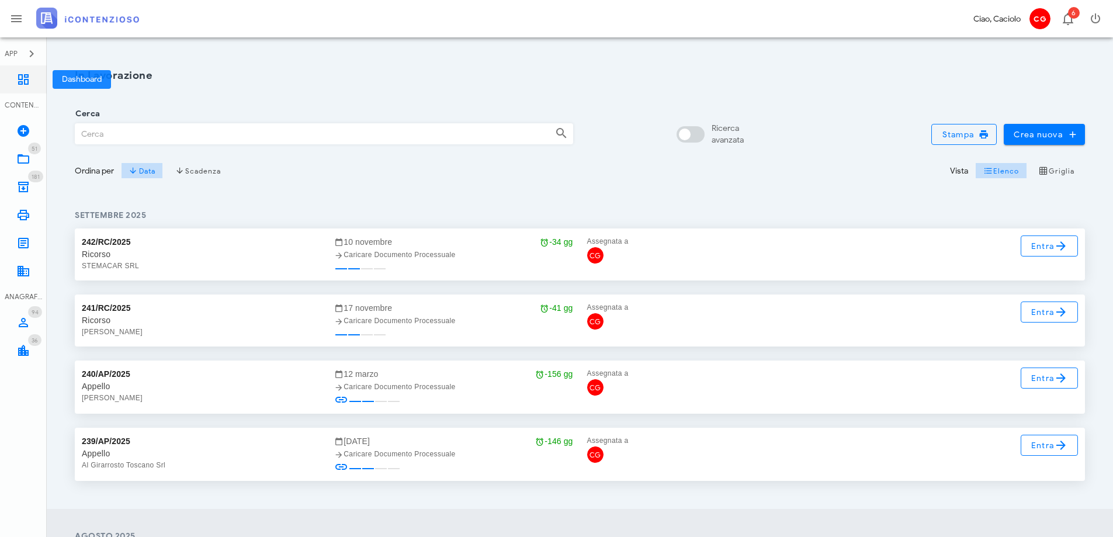 The height and width of the screenshot is (537, 1113). Describe the element at coordinates (1044, 134) in the screenshot. I see `span: Crea nuova` at that location.